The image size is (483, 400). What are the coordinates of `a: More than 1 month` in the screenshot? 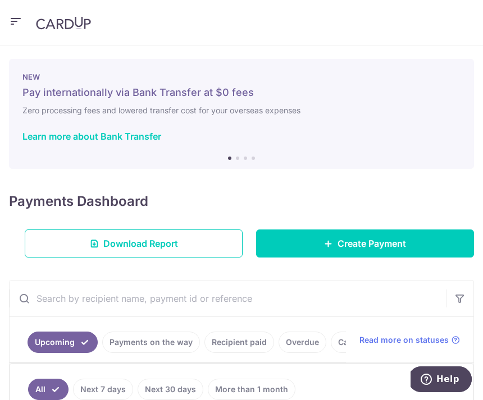 It's located at (251, 390).